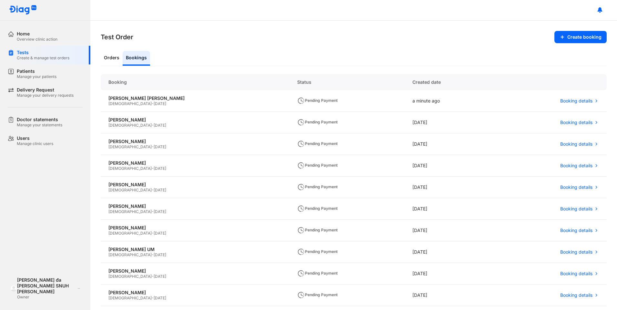 This screenshot has width=617, height=310. Describe the element at coordinates (35, 144) in the screenshot. I see `div: Manage clinic users` at that location.